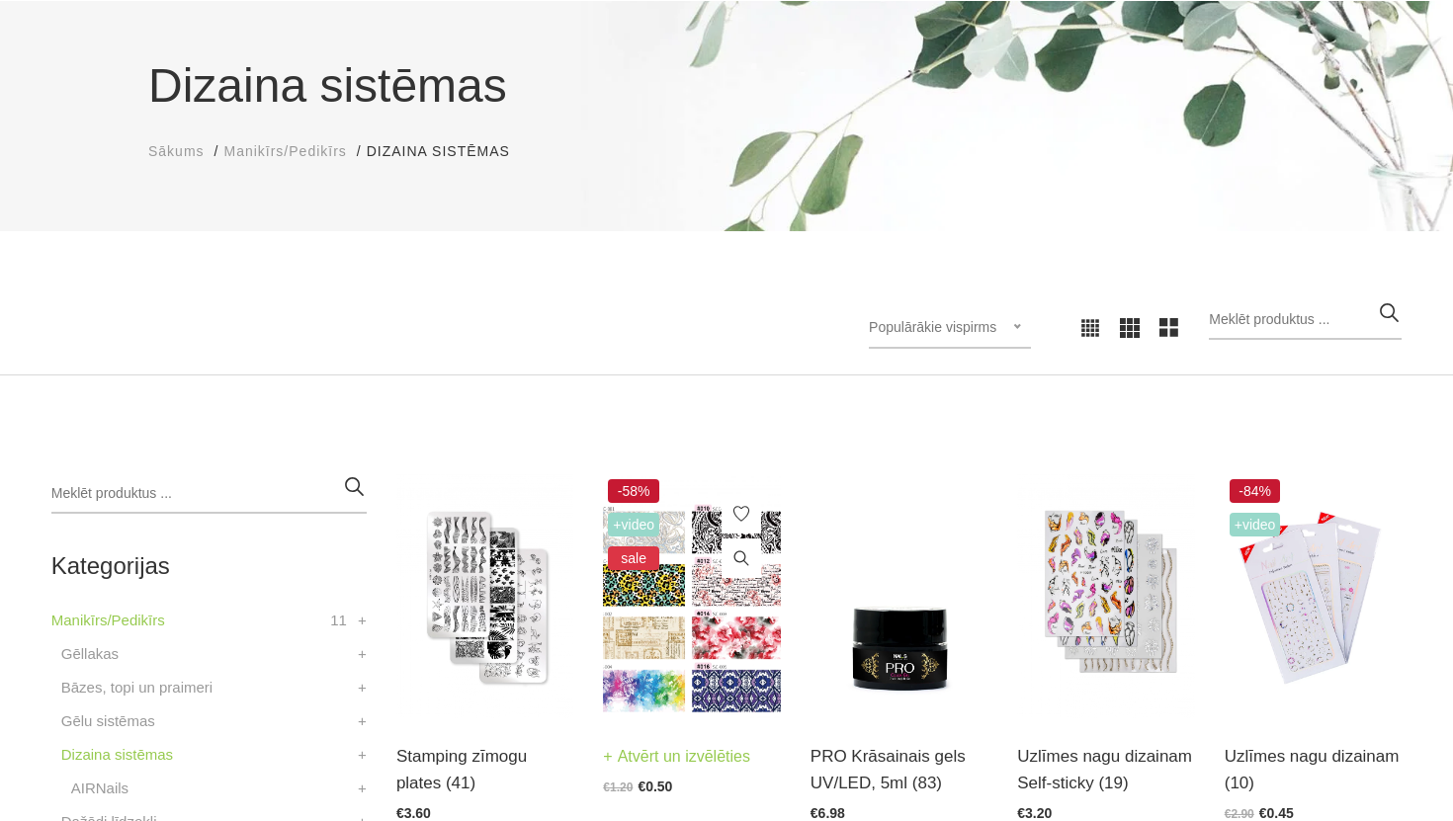 Image resolution: width=1453 pixels, height=821 pixels. What do you see at coordinates (1312, 770) in the screenshot?
I see `a: Uzlīmes nagu dizainam (10)` at bounding box center [1312, 770].